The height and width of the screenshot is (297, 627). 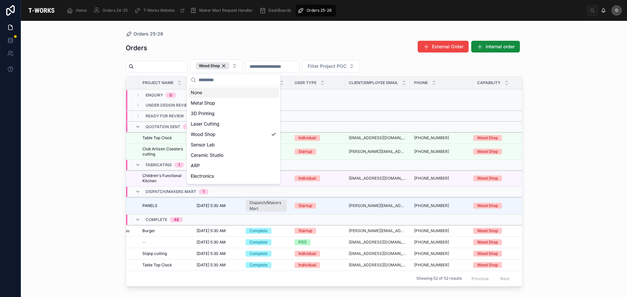 I want to click on div: 1, so click(x=203, y=192).